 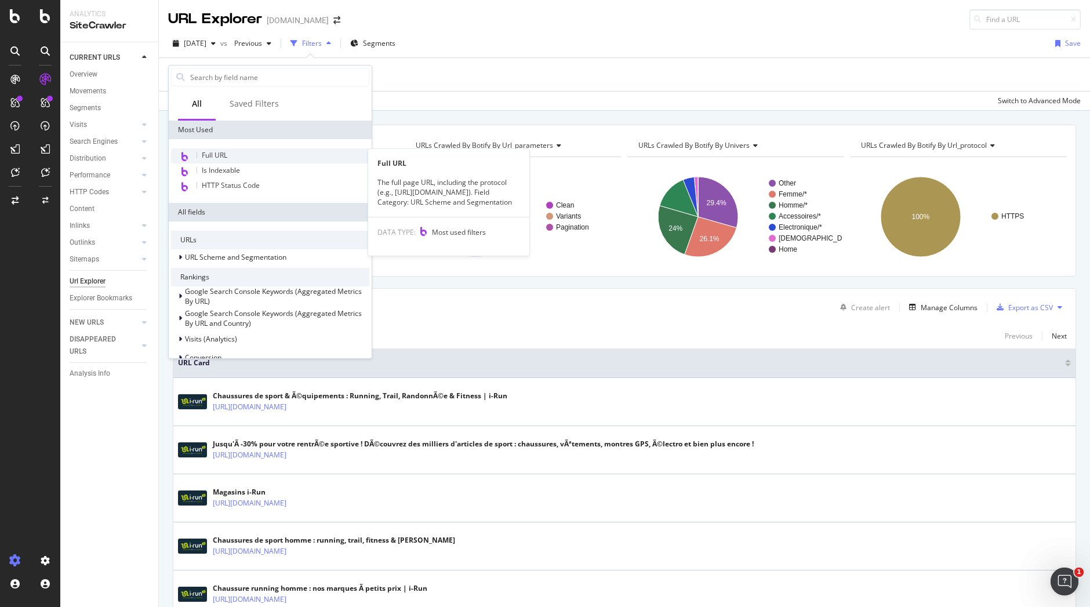 What do you see at coordinates (185, 19) in the screenshot?
I see `div: URL Explorer` at bounding box center [185, 19].